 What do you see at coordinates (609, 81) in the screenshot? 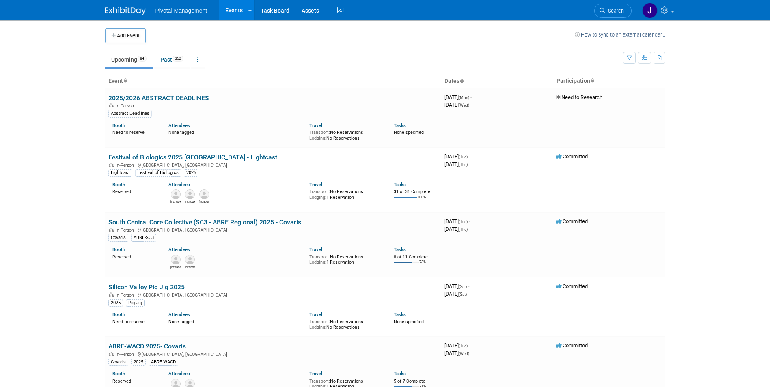
I see `th: Participation` at bounding box center [609, 81].